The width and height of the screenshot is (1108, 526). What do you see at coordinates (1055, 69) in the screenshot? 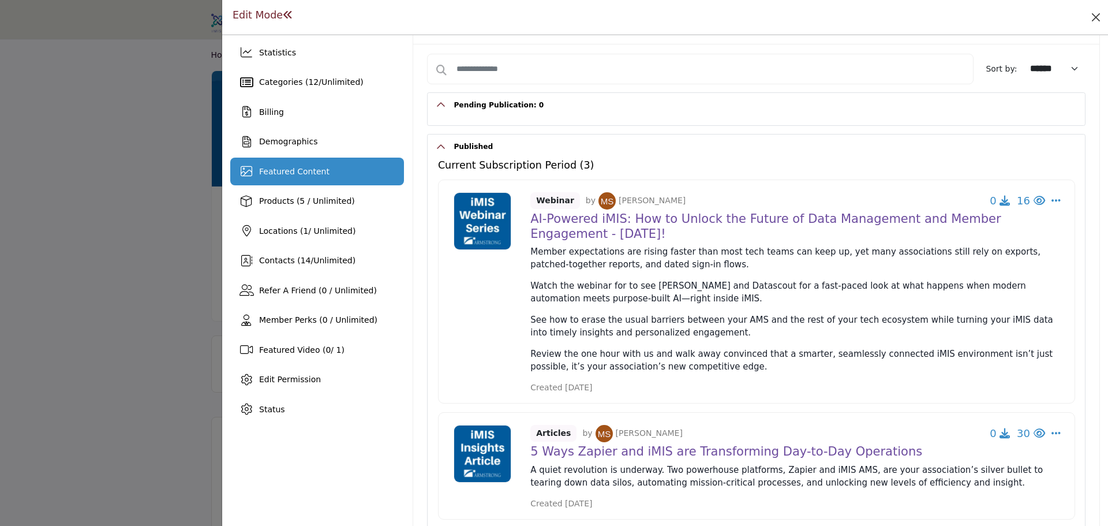
I see `select: Default select example` at bounding box center [1055, 69].